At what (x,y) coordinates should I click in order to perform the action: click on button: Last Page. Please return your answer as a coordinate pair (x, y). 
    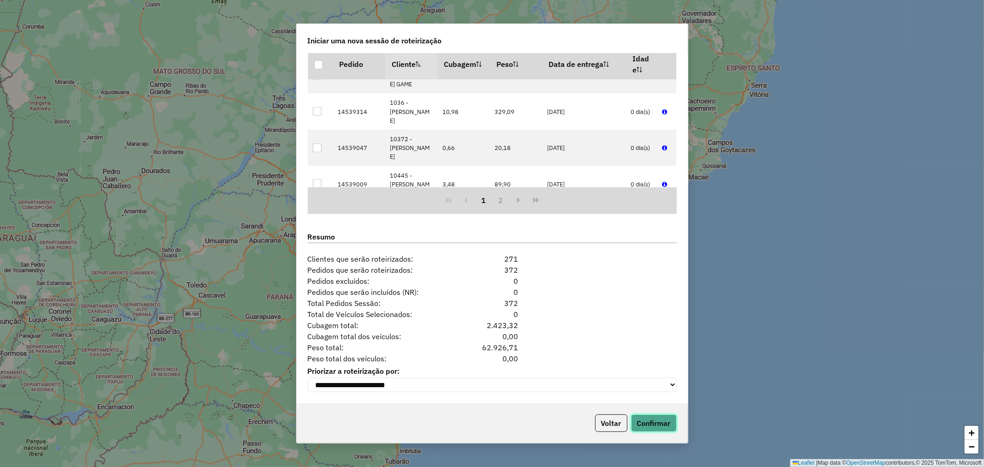
    Looking at the image, I should click on (535, 201).